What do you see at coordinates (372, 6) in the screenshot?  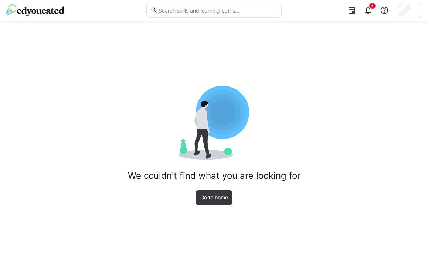 I see `span: 1` at bounding box center [372, 6].